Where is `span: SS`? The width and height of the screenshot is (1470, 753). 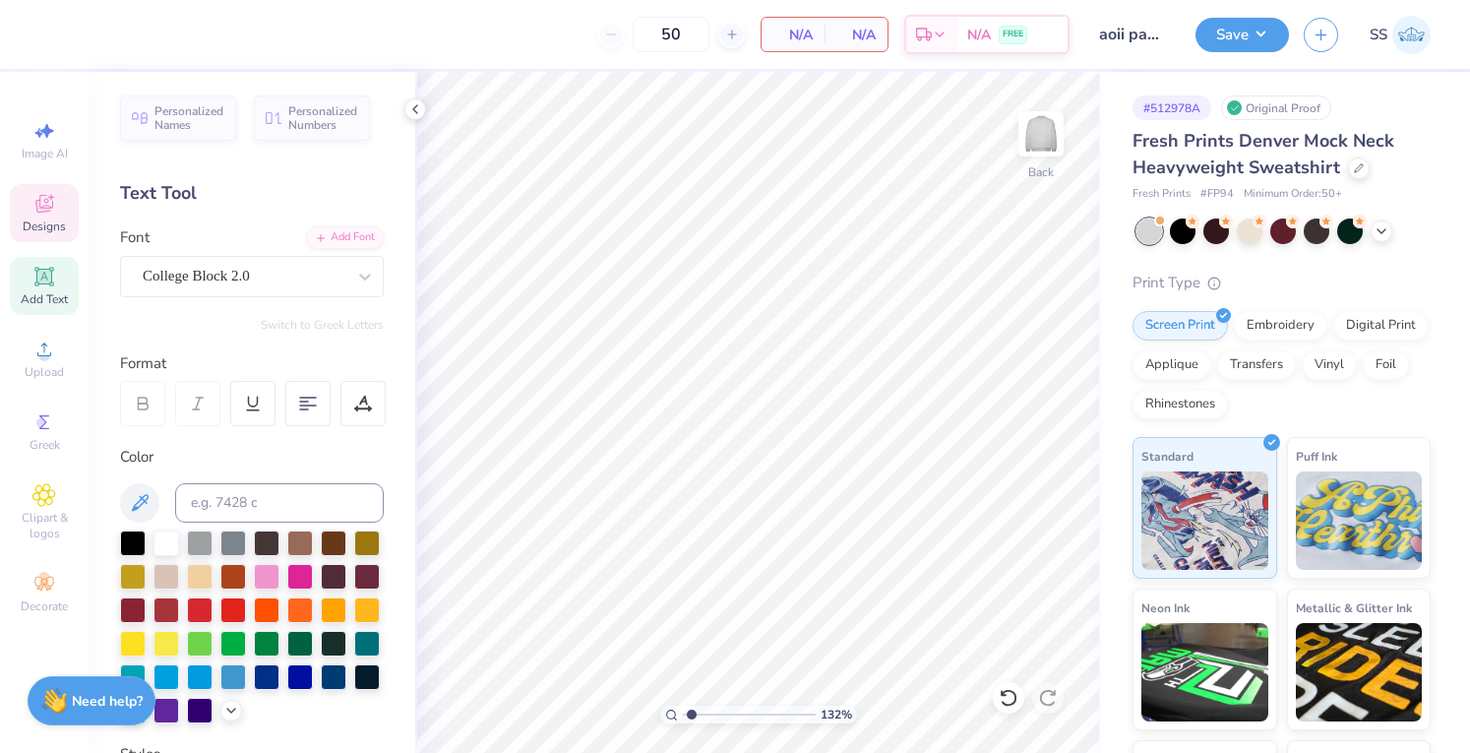
span: SS is located at coordinates (1379, 34).